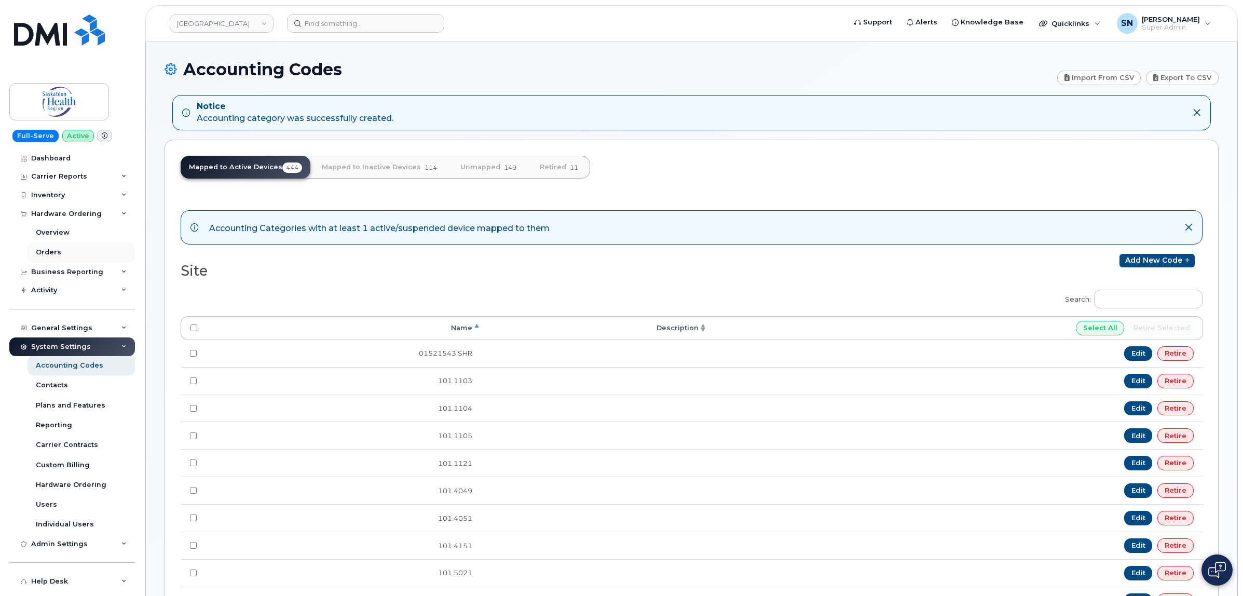 Image resolution: width=1243 pixels, height=596 pixels. I want to click on a: Mapped to Inactive Devices, so click(381, 167).